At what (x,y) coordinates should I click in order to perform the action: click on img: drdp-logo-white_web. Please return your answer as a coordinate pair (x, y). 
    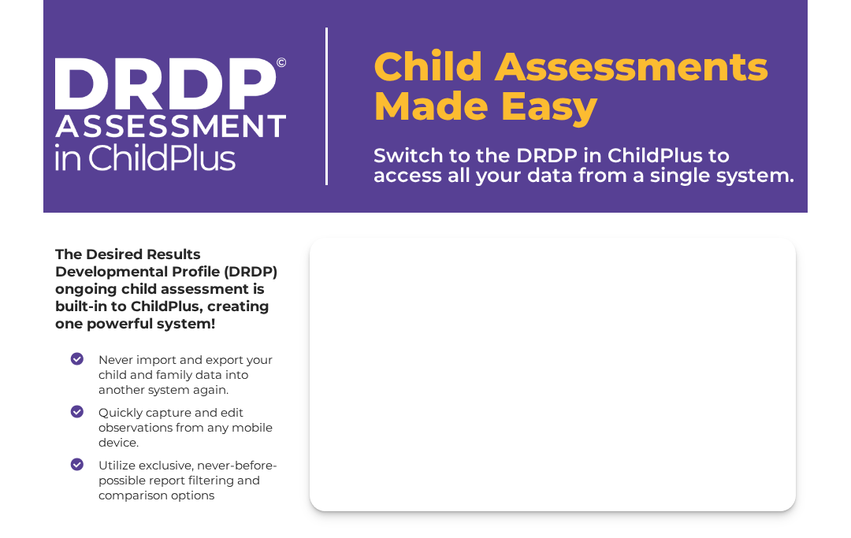
    Looking at the image, I should click on (170, 114).